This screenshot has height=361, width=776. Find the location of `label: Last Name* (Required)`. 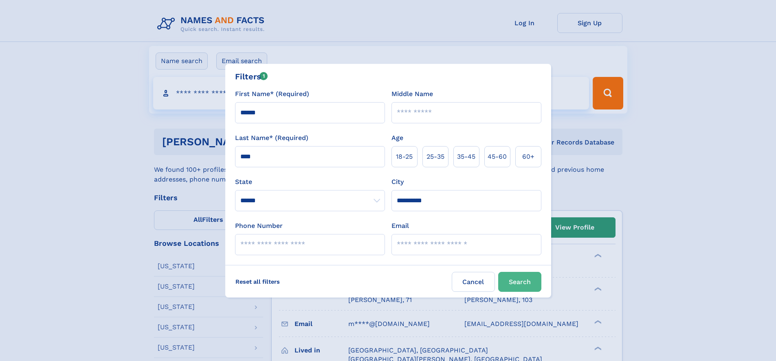

label: Last Name* (Required) is located at coordinates (272, 138).